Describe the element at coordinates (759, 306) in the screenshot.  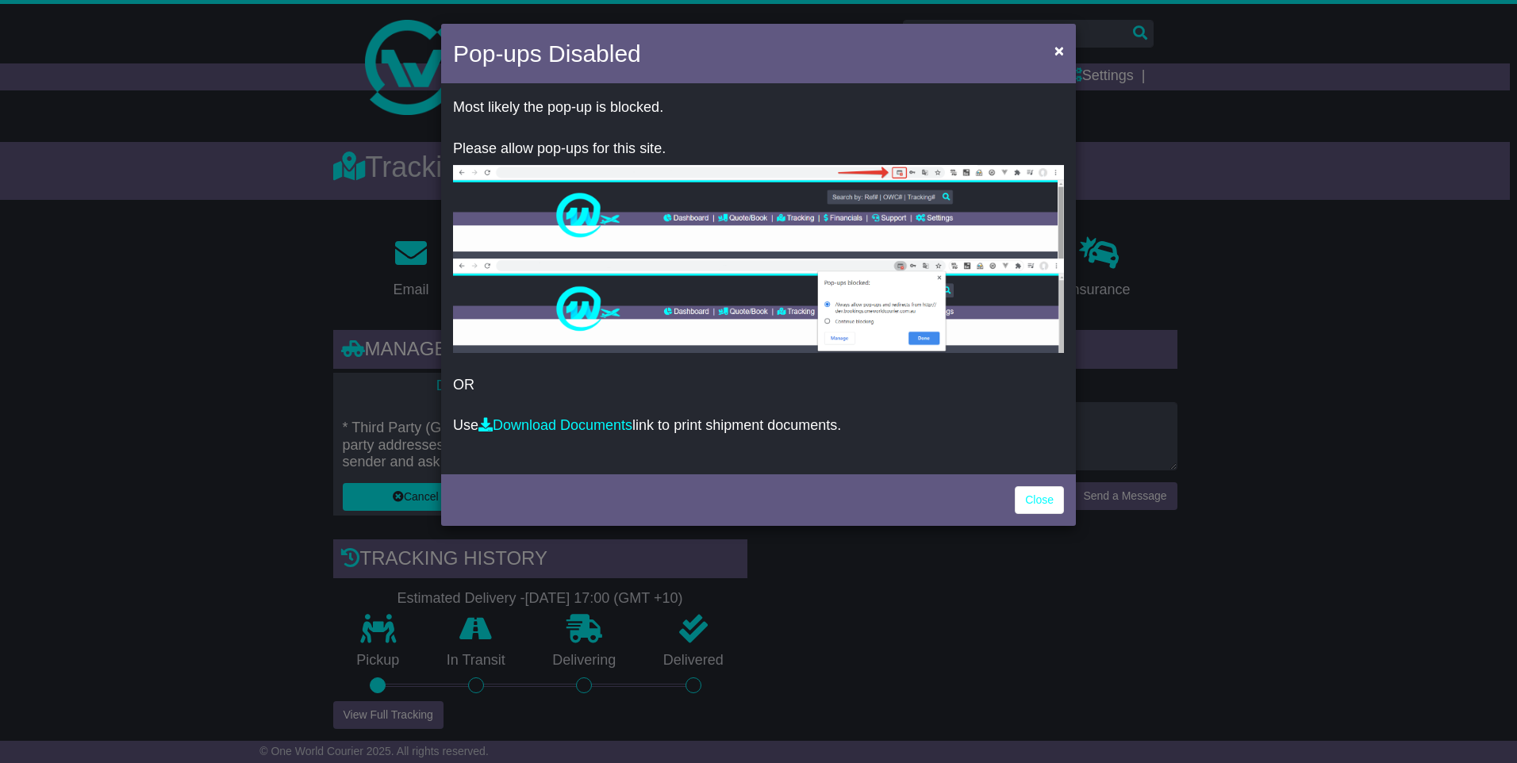
I see `img: allow-popup-2.png` at that location.